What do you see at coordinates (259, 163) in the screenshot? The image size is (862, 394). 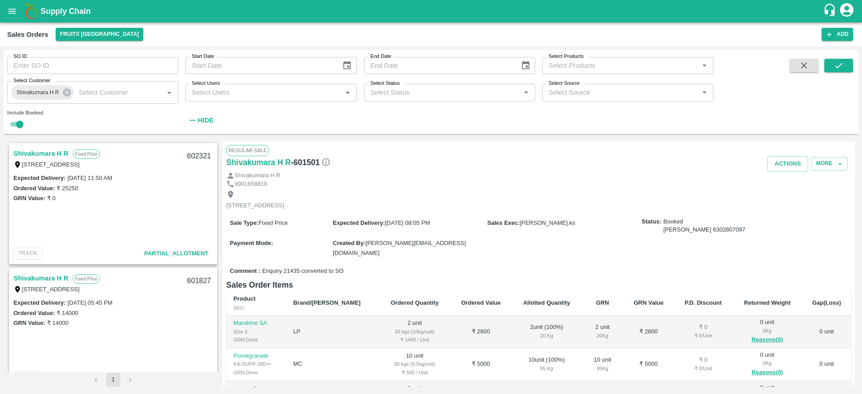 I see `h6: Shivakumara H R` at bounding box center [259, 163].